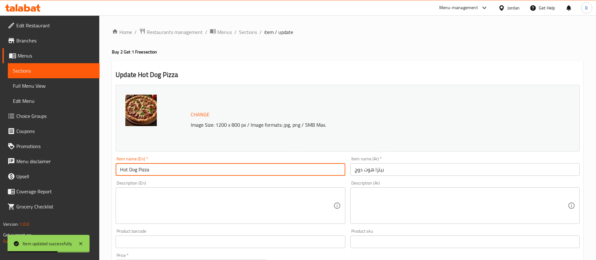  Describe the element at coordinates (54, 101) in the screenshot. I see `a: Edit Menu` at that location.